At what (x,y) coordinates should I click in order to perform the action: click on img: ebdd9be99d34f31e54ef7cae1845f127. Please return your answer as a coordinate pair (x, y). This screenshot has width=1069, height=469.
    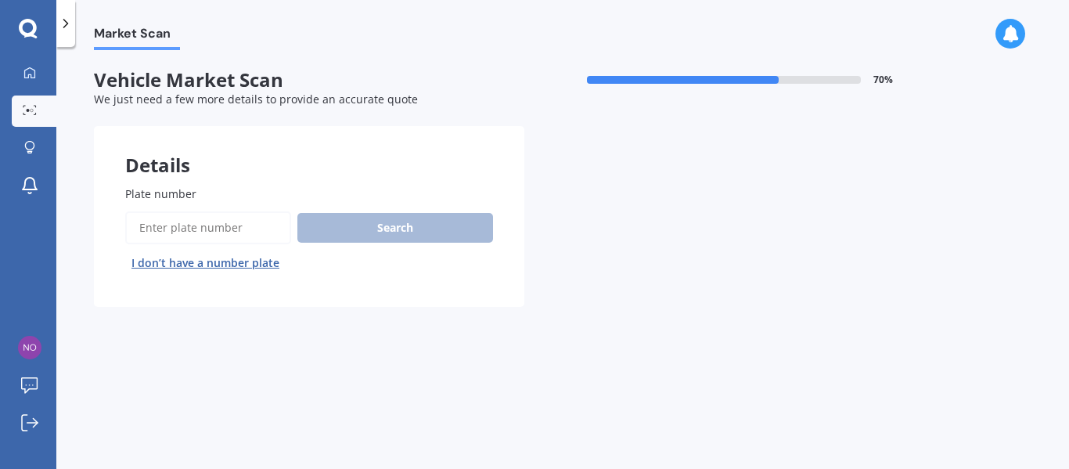
    Looking at the image, I should click on (30, 347).